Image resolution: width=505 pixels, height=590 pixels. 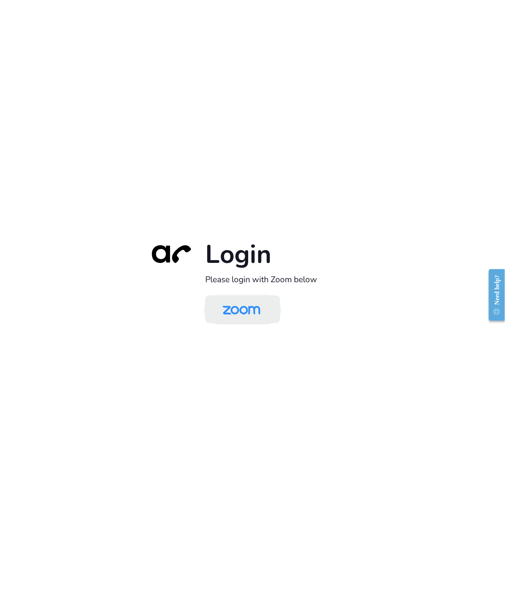 What do you see at coordinates (284, 254) in the screenshot?
I see `h1: Login` at bounding box center [284, 254].